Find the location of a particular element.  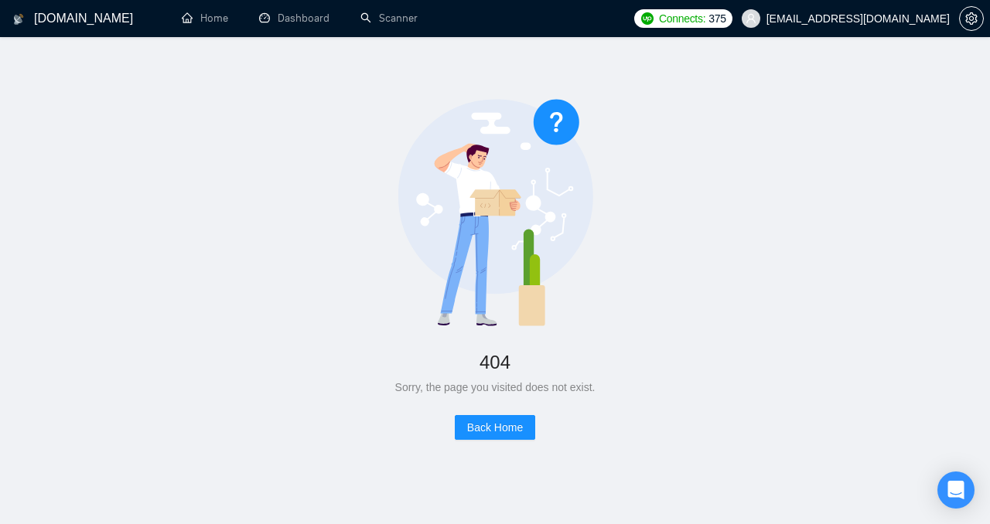

span: 375 is located at coordinates (717, 19).